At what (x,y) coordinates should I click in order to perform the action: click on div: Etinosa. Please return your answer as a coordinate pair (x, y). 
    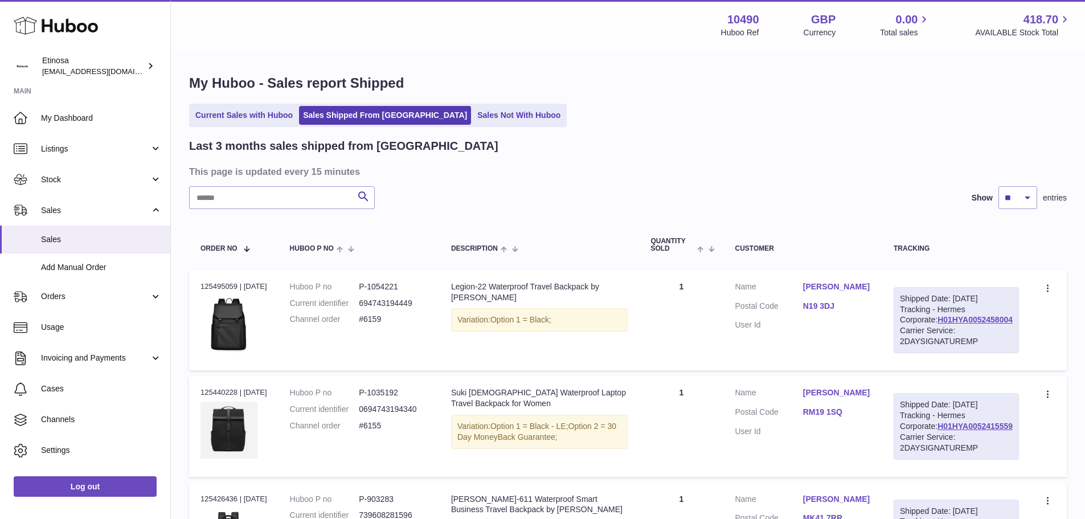
    Looking at the image, I should click on (93, 66).